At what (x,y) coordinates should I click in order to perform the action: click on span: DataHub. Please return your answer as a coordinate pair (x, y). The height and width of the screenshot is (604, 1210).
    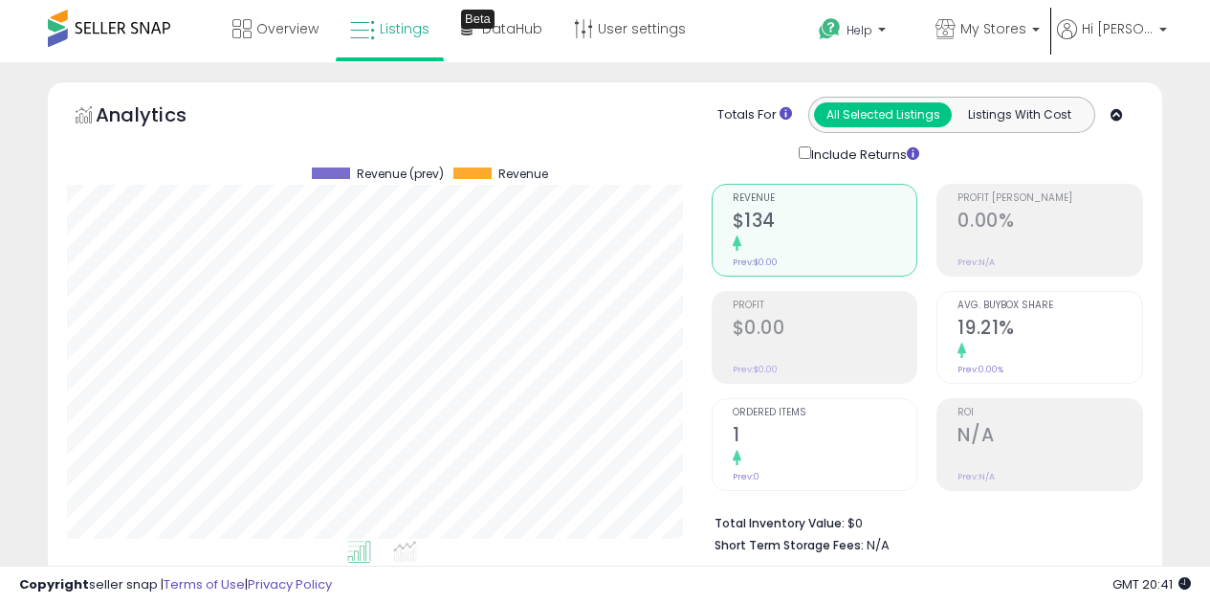
    Looking at the image, I should click on (512, 29).